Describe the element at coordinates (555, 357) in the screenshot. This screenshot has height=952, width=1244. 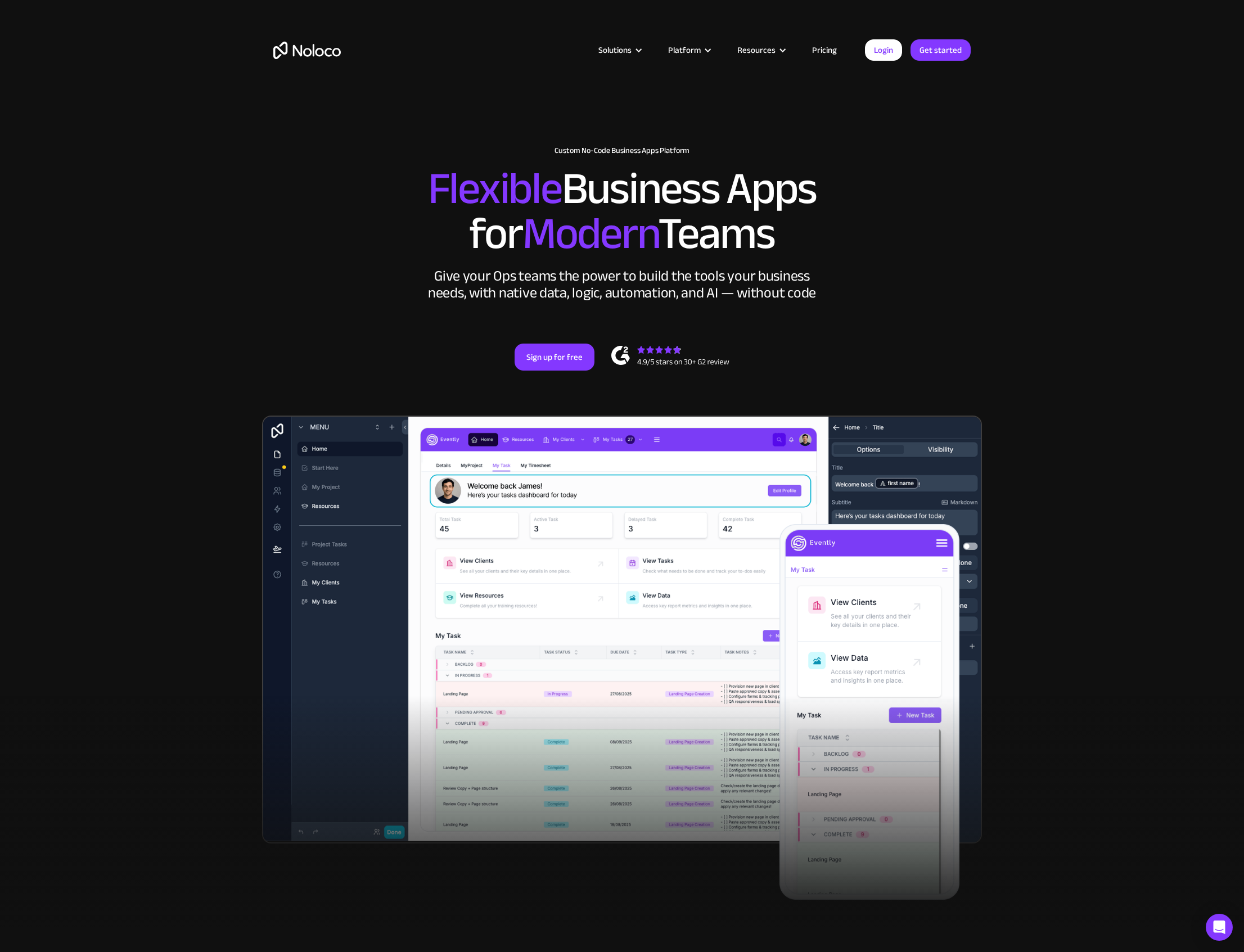
I see `a: Sign up for free` at that location.